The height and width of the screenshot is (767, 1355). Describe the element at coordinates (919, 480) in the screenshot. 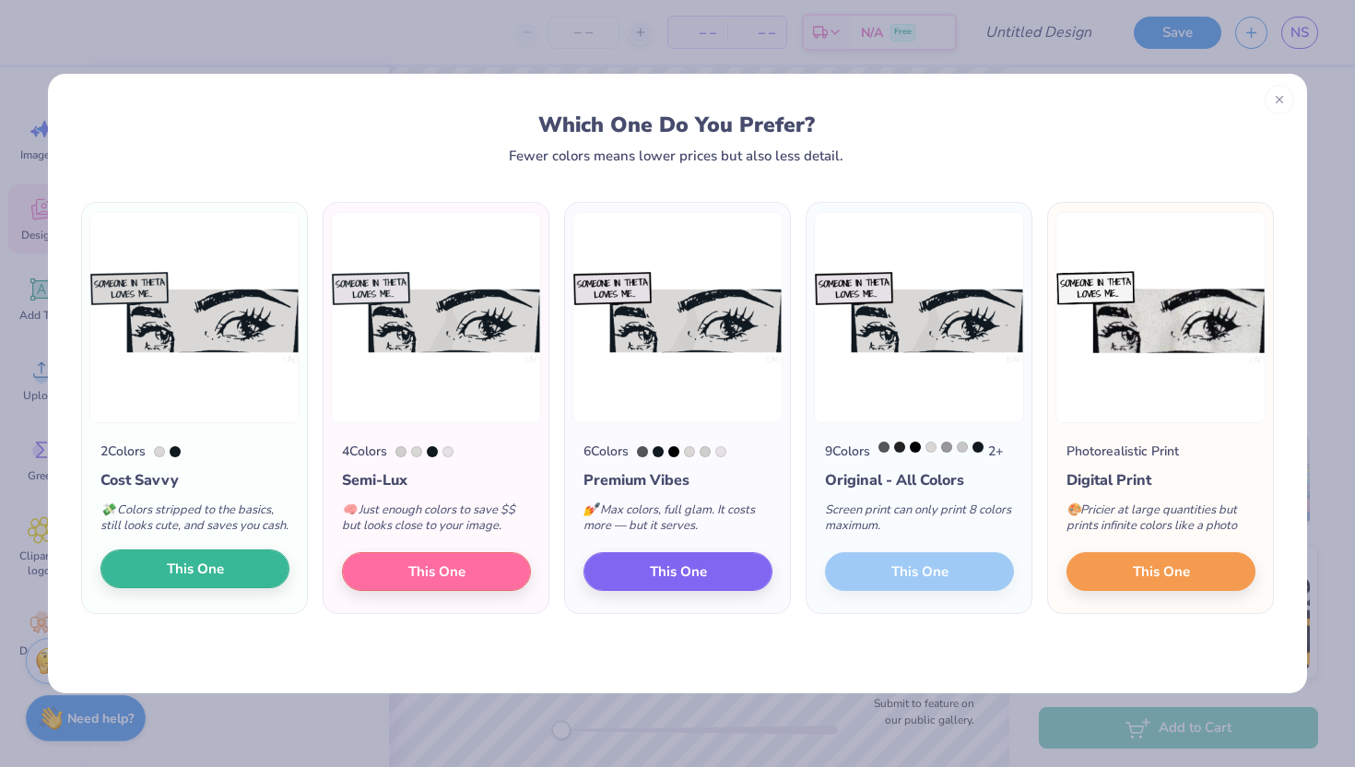

I see `div: Original - All Colors` at that location.